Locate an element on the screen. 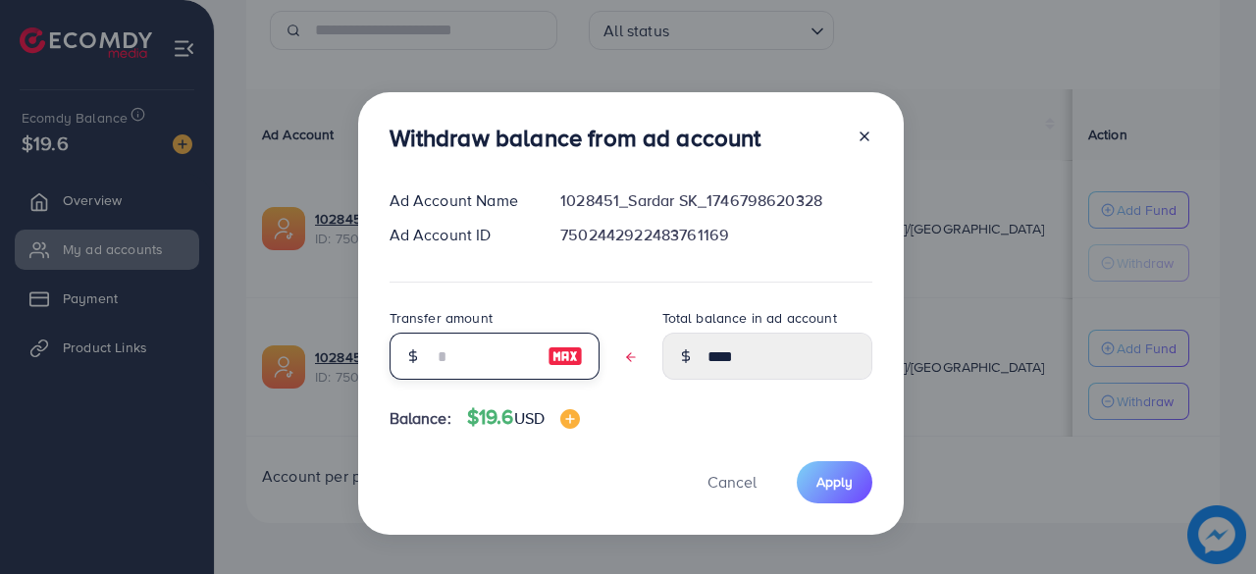 The image size is (1256, 574). h3: Withdraw balance from ad account is located at coordinates (575, 137).